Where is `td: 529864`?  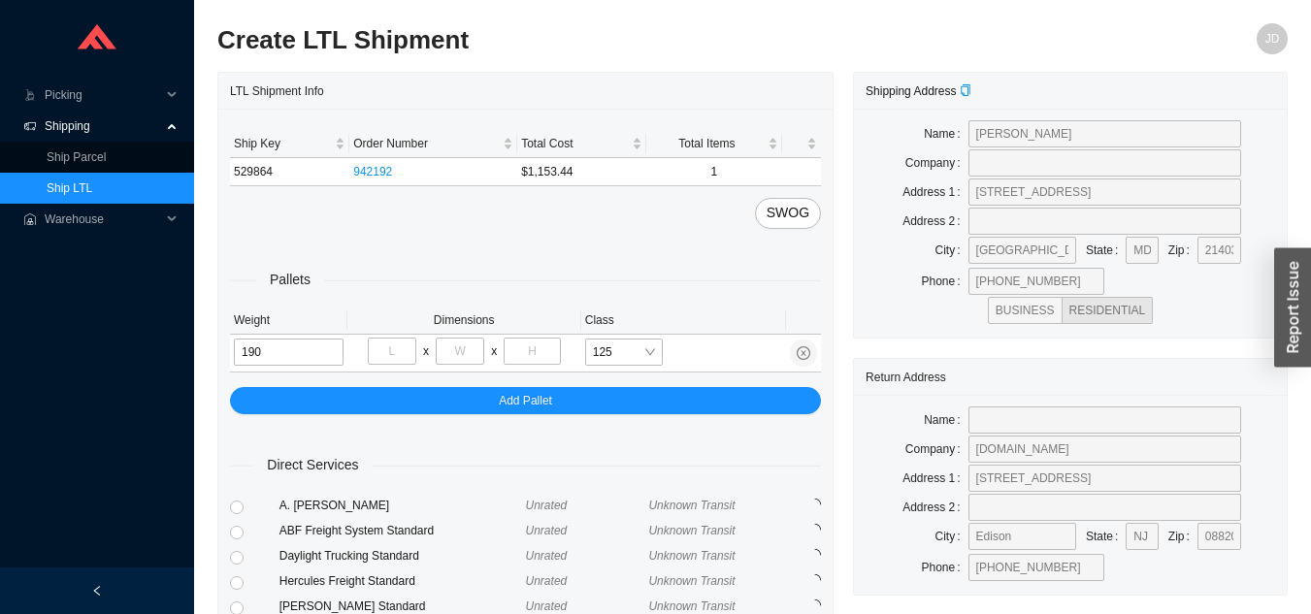 td: 529864 is located at coordinates (289, 172).